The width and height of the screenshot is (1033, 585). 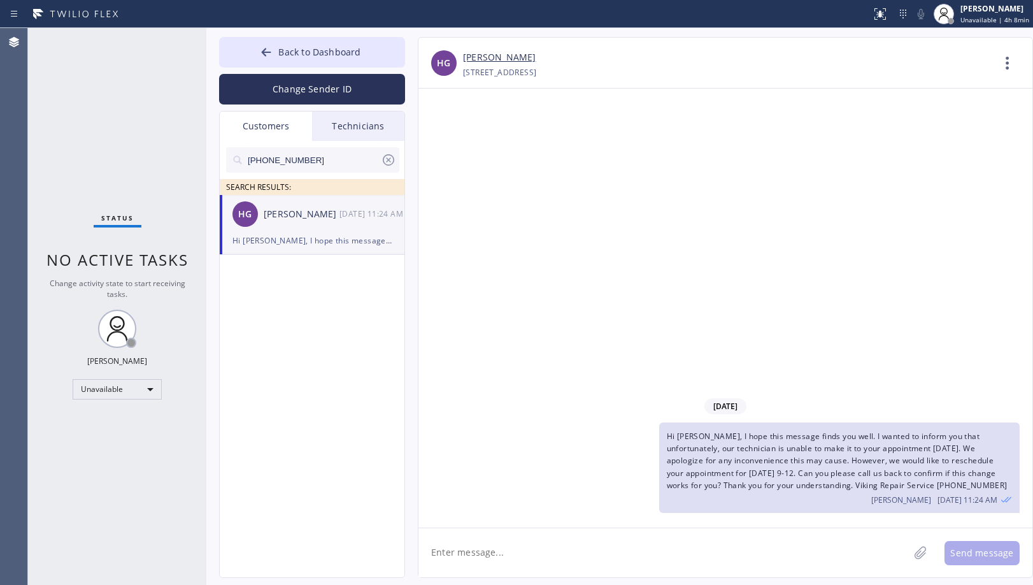 What do you see at coordinates (117, 259) in the screenshot?
I see `span: No active tasks` at bounding box center [117, 259].